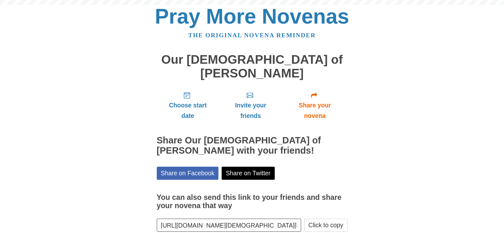 Image resolution: width=504 pixels, height=233 pixels. Describe the element at coordinates (315, 110) in the screenshot. I see `span: Share your novena` at that location.